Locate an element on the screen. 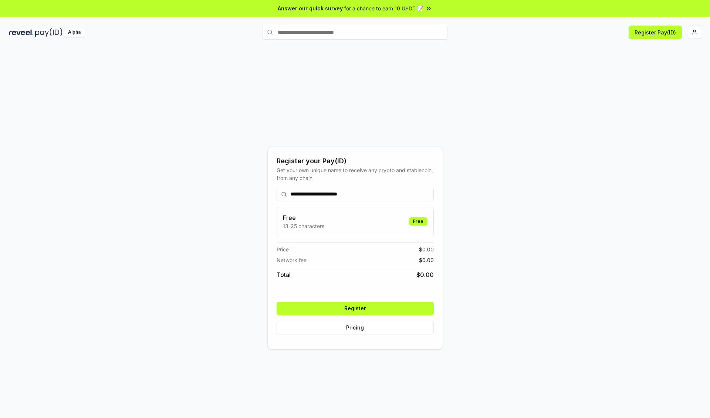 This screenshot has height=418, width=710. div: Register your Pay(ID) is located at coordinates (355, 161).